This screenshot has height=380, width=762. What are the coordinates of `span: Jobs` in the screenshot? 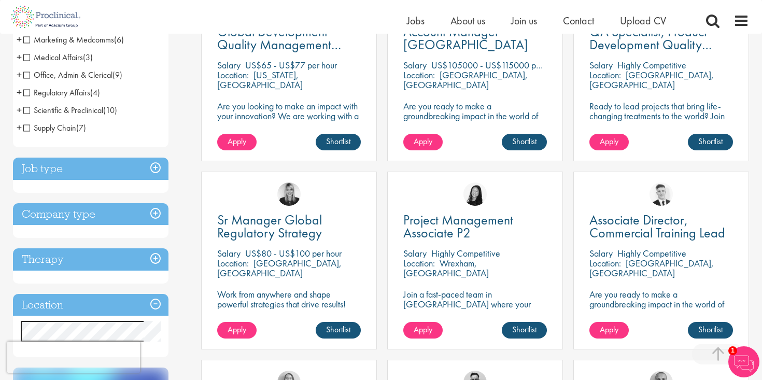 It's located at (416, 21).